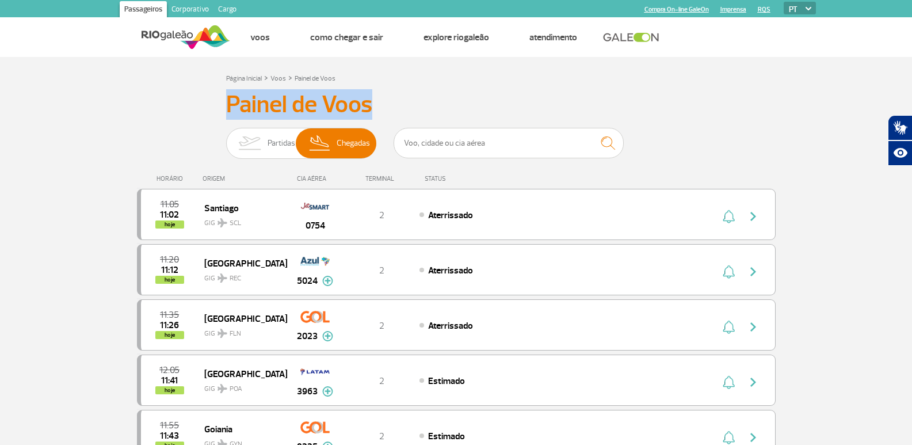 The image size is (912, 445). I want to click on a: RQS, so click(764, 9).